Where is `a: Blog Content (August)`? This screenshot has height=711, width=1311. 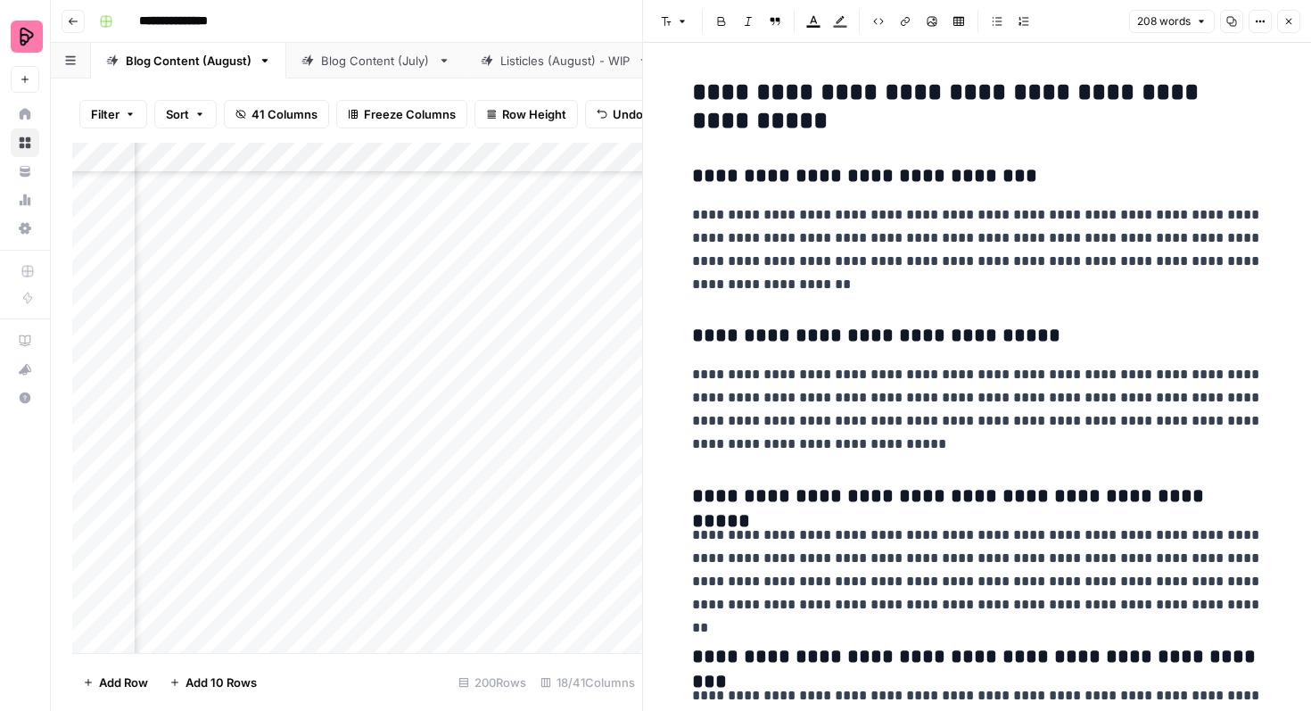
a: Blog Content (August) is located at coordinates (188, 61).